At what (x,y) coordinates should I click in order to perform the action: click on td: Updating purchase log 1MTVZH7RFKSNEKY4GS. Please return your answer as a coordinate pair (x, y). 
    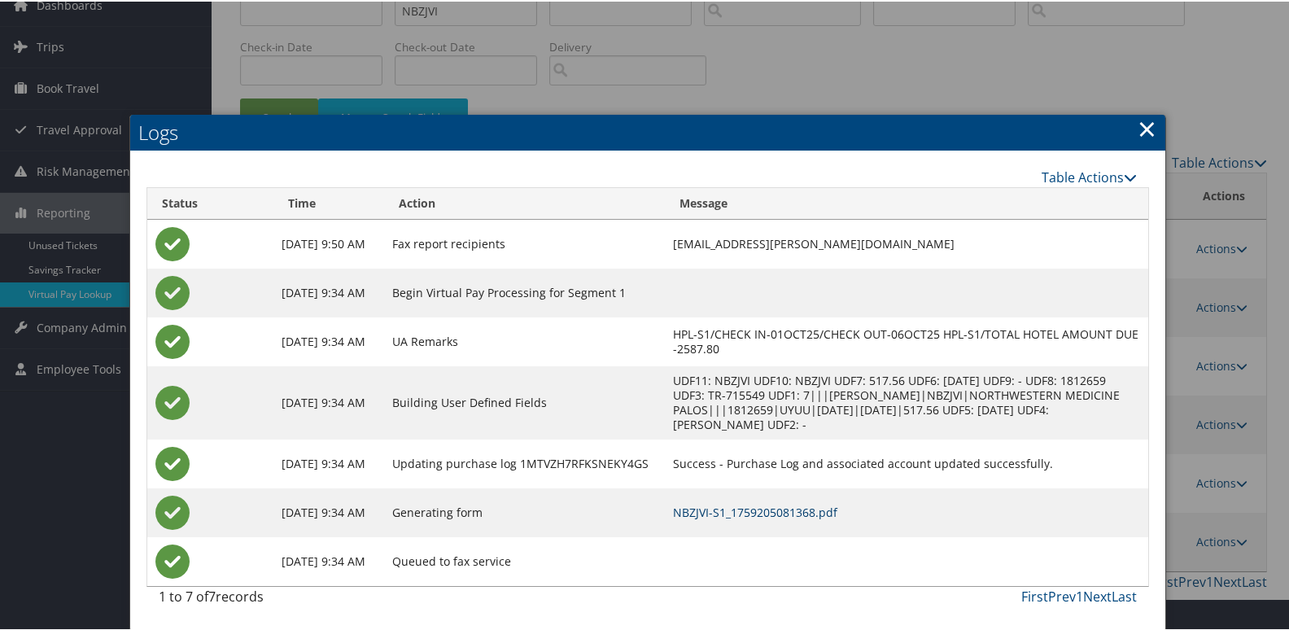
    Looking at the image, I should click on (524, 462).